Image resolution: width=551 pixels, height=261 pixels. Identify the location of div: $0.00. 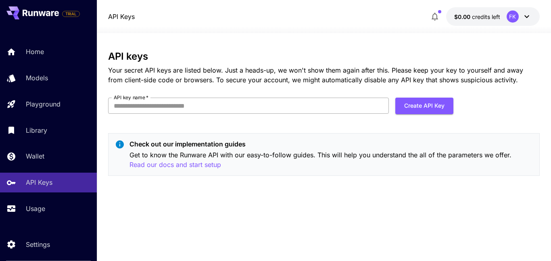
(477, 17).